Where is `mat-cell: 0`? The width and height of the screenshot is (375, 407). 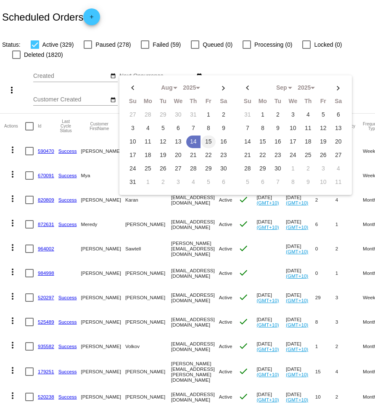
mat-cell: 0 is located at coordinates (326, 273).